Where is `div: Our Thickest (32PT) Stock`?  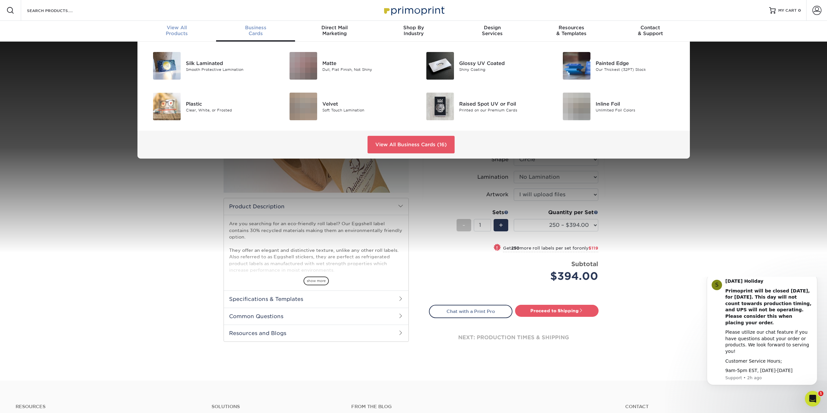 div: Our Thickest (32PT) Stock is located at coordinates (638, 69).